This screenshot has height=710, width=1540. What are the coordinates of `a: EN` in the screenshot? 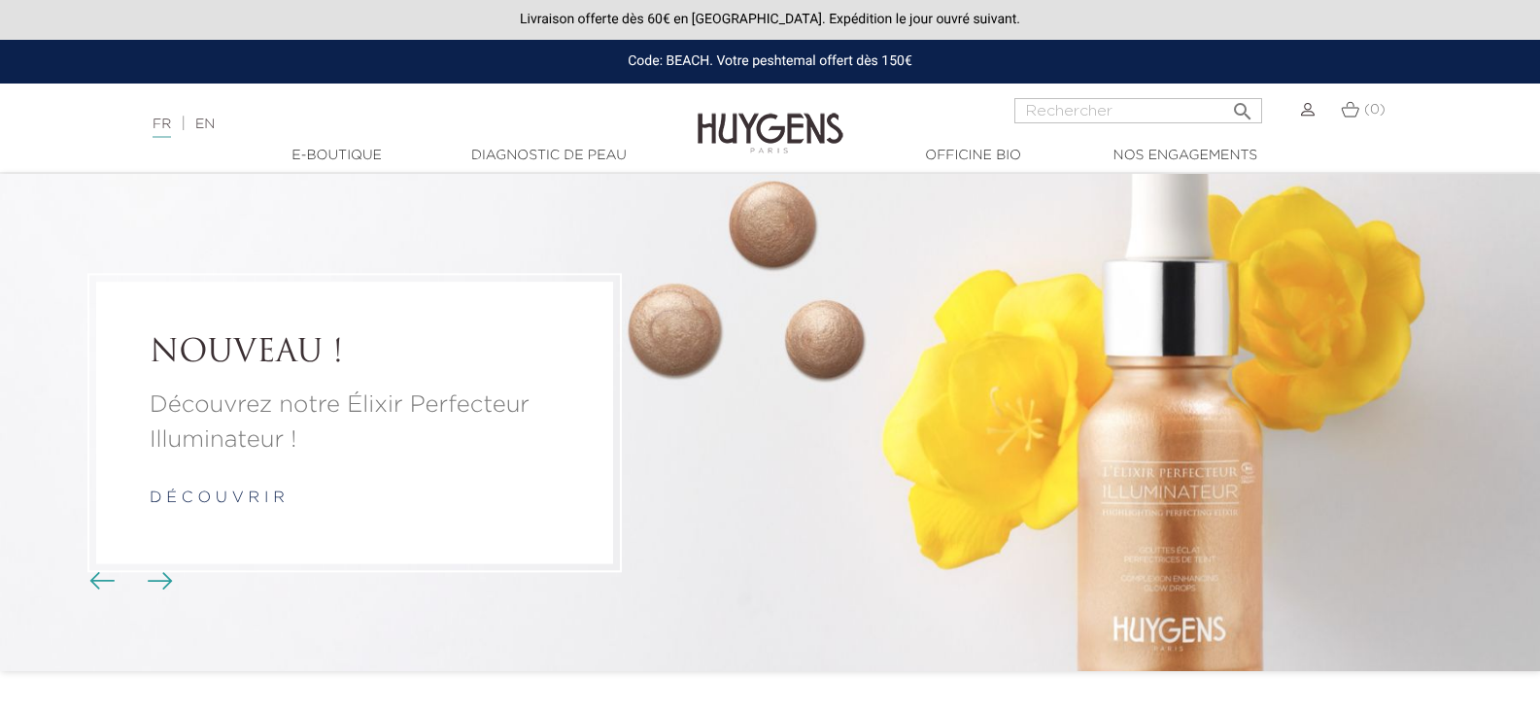 It's located at (205, 124).